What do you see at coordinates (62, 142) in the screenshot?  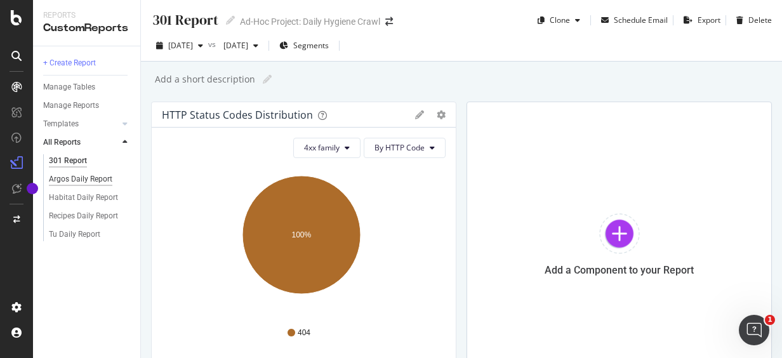 I see `div: All Reports` at bounding box center [62, 142].